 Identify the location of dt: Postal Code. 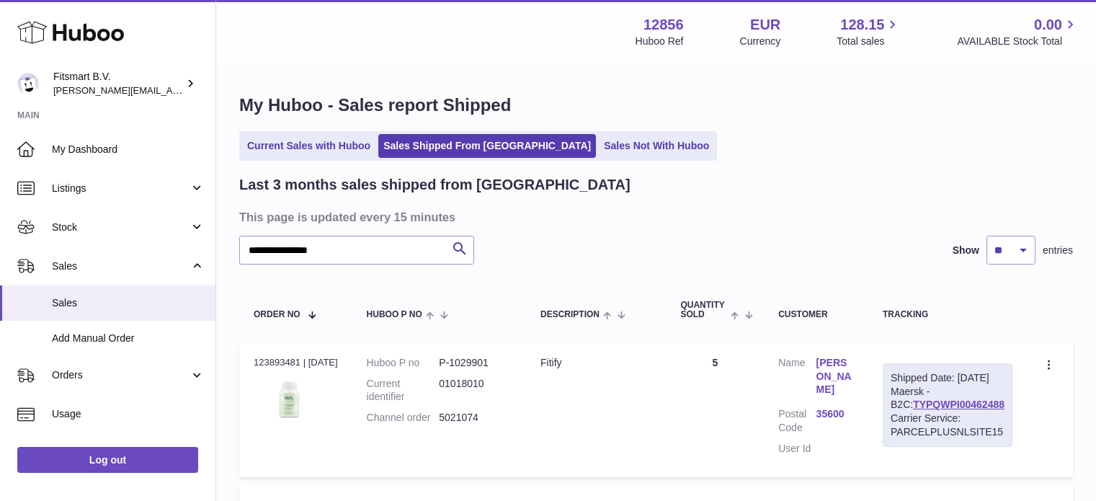
(797, 421).